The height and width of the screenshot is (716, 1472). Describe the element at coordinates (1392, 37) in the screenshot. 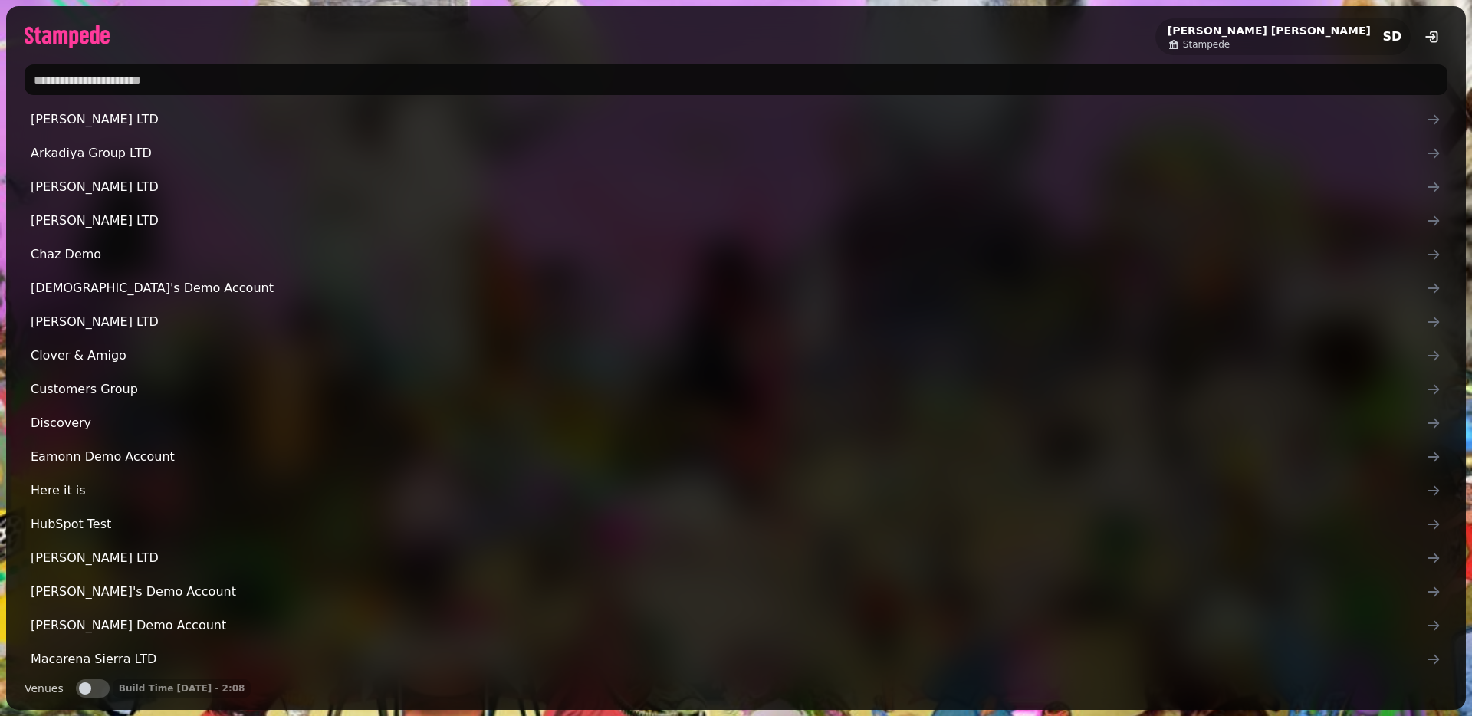

I see `span: SD` at that location.